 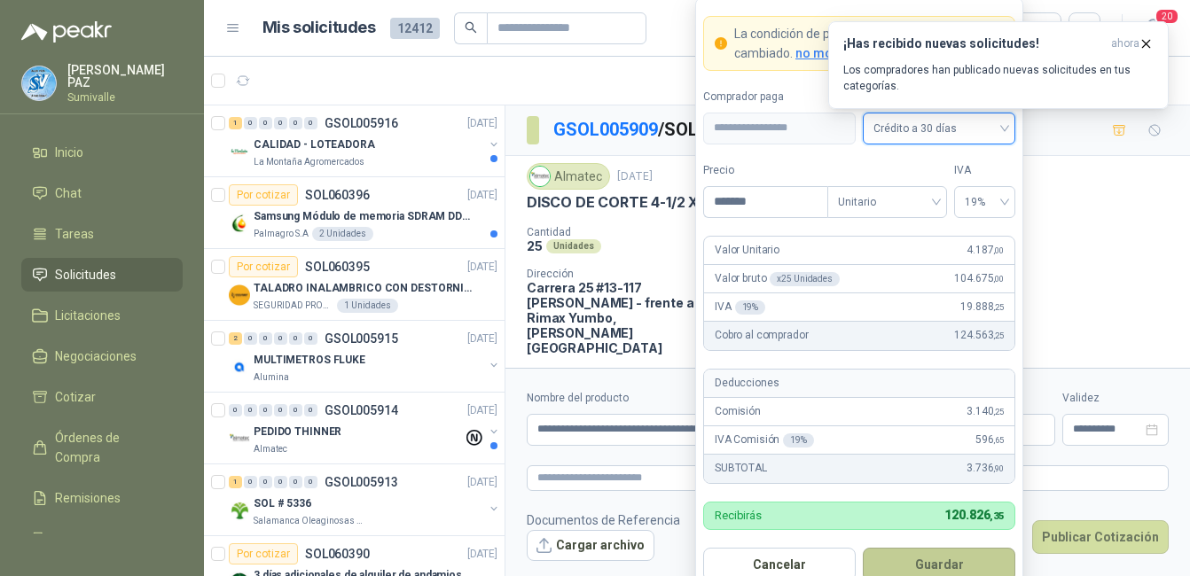 What do you see at coordinates (281, 234) in the screenshot?
I see `p: Palmagro S.A` at bounding box center [281, 234].